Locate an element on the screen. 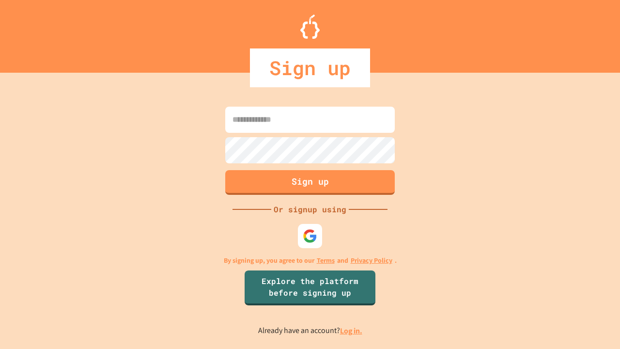 The image size is (620, 349). div: Or signup using is located at coordinates (310, 209).